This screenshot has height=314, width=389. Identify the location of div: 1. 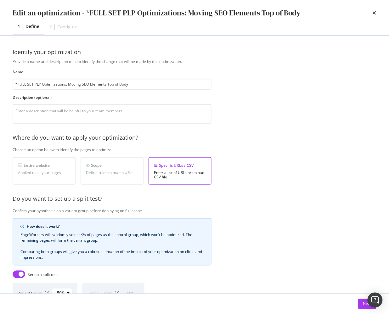
(19, 26).